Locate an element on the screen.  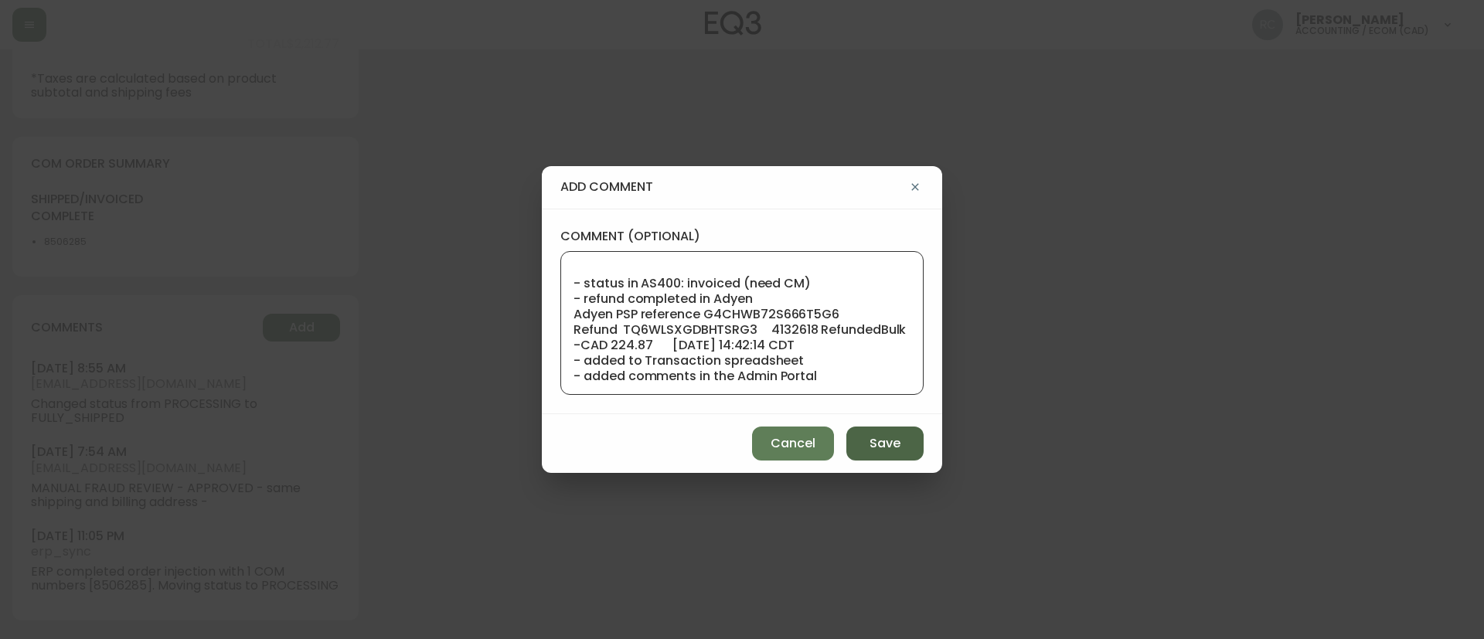
label: comment (optional) is located at coordinates (742, 236).